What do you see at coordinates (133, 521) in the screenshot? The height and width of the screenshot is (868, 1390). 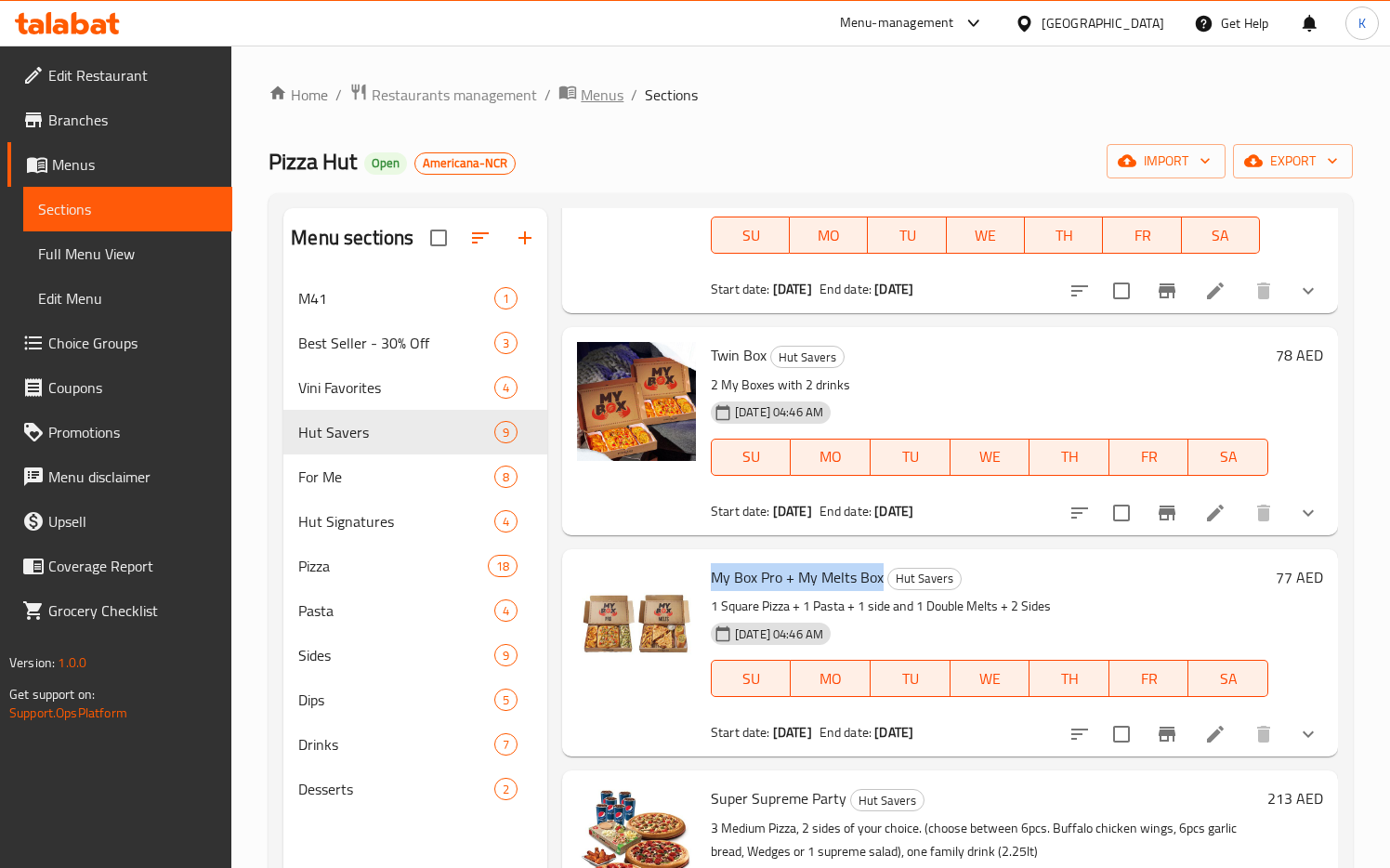 I see `span: Upsell` at bounding box center [133, 521].